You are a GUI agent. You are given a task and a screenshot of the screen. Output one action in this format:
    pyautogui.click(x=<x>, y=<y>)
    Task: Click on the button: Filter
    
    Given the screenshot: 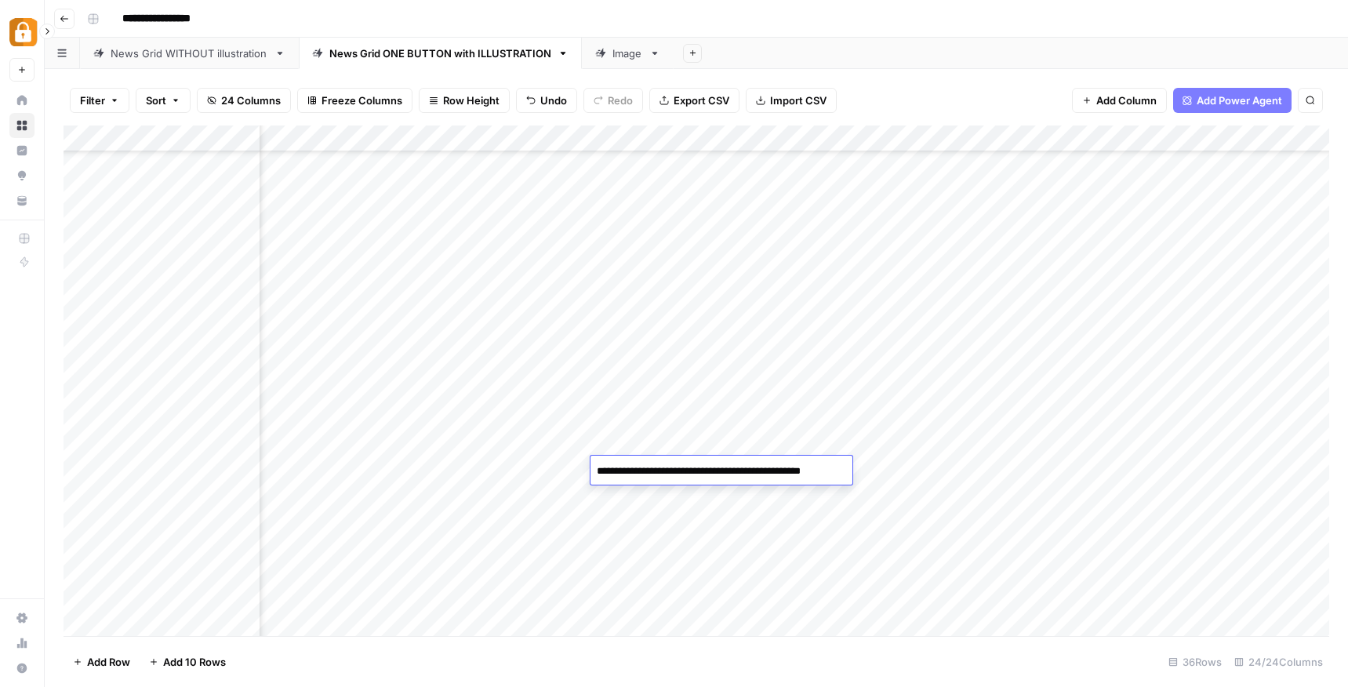 What is the action you would take?
    pyautogui.click(x=100, y=100)
    